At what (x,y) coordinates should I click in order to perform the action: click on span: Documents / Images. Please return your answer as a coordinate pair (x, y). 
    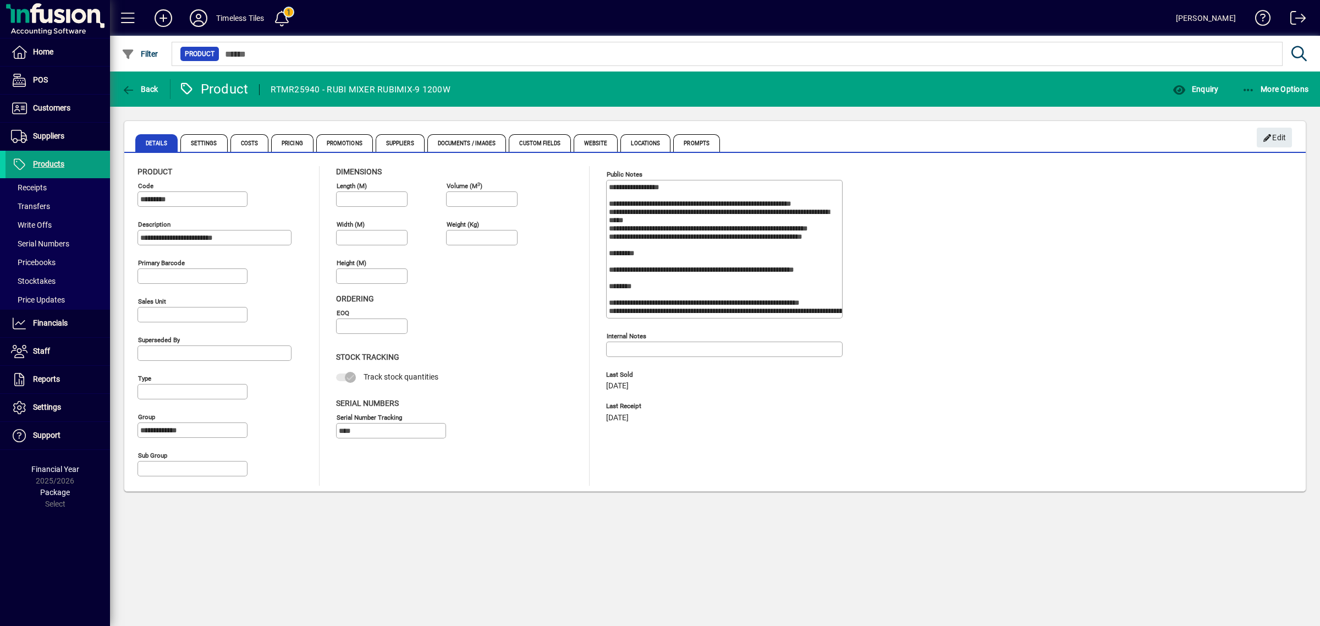
    Looking at the image, I should click on (467, 143).